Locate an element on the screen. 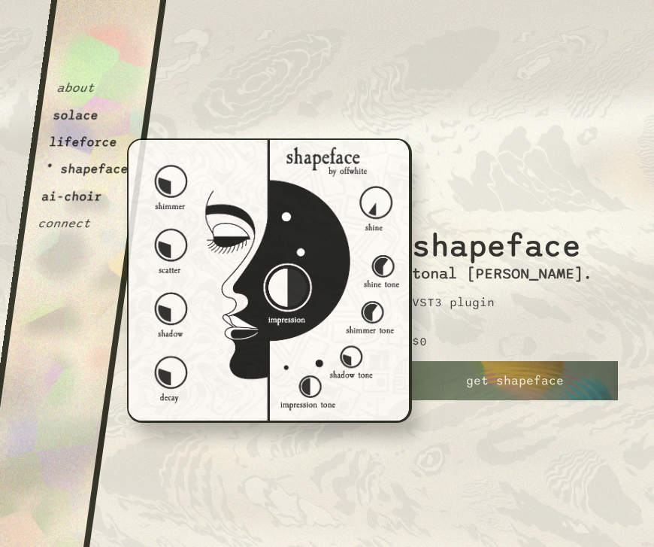 The width and height of the screenshot is (654, 547). h2: shapeface is located at coordinates (496, 206).